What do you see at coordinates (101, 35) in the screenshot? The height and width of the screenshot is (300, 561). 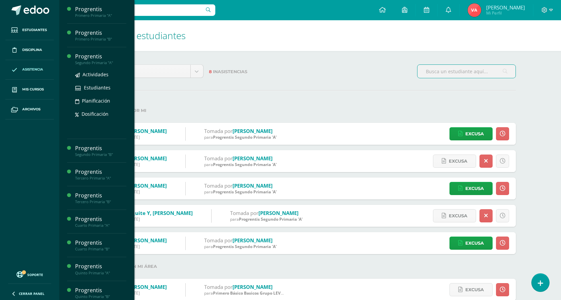 I see `a: ProgrentisPrimero Primaria "B"` at bounding box center [101, 35].